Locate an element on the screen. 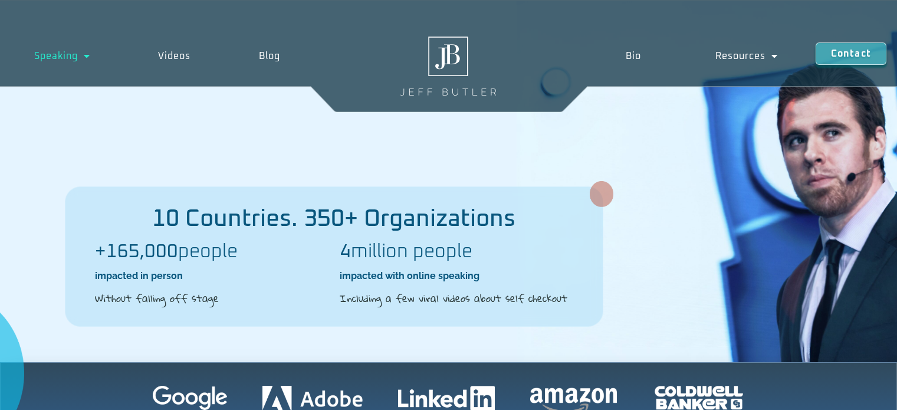 The width and height of the screenshot is (897, 410). h2: impacted in person is located at coordinates (211, 276).